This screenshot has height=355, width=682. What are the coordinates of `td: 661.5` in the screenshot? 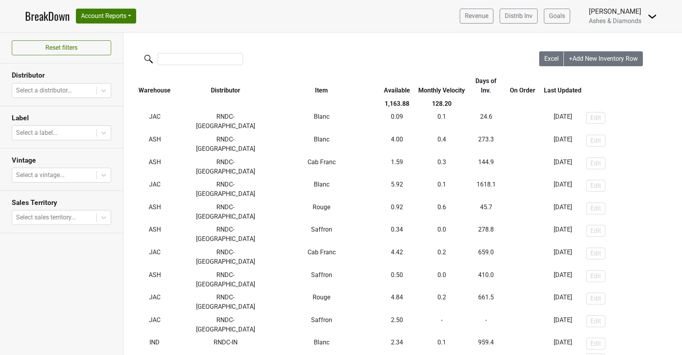 It's located at (486, 302).